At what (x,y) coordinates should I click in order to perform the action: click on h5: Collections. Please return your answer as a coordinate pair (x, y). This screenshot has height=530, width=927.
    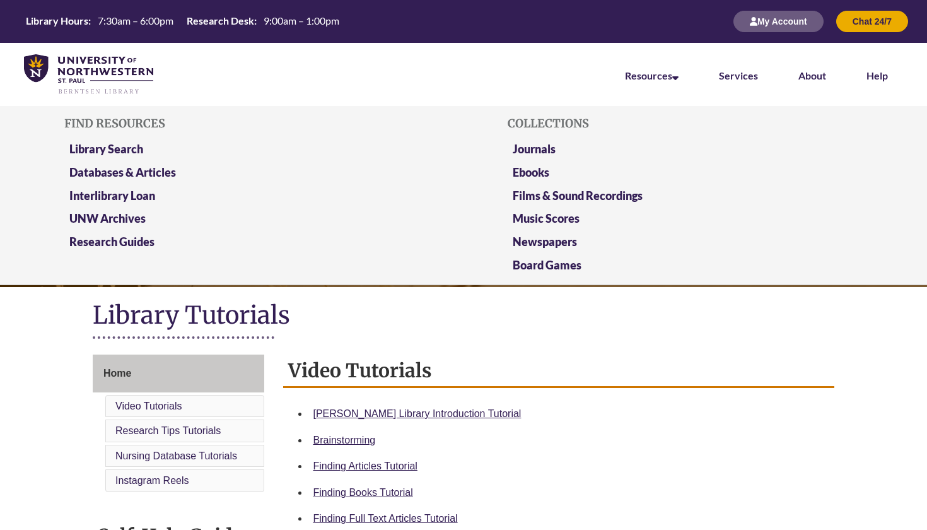
    Looking at the image, I should click on (685, 124).